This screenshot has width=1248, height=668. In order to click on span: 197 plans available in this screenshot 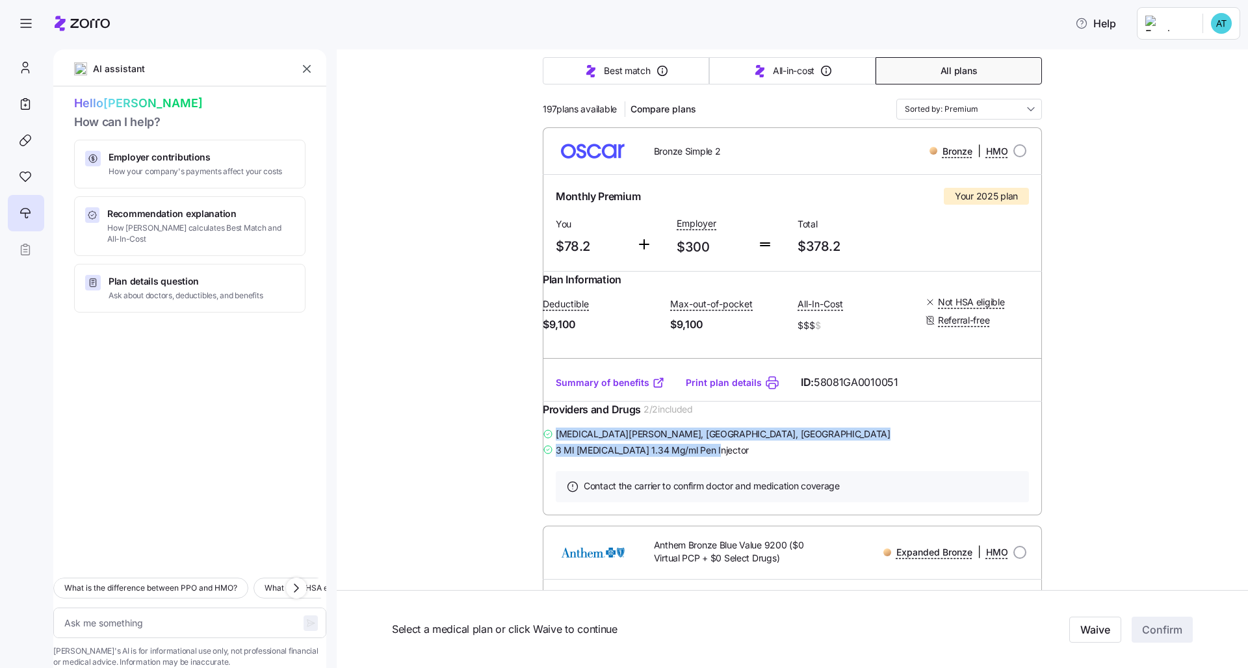, I will do `click(580, 109)`.